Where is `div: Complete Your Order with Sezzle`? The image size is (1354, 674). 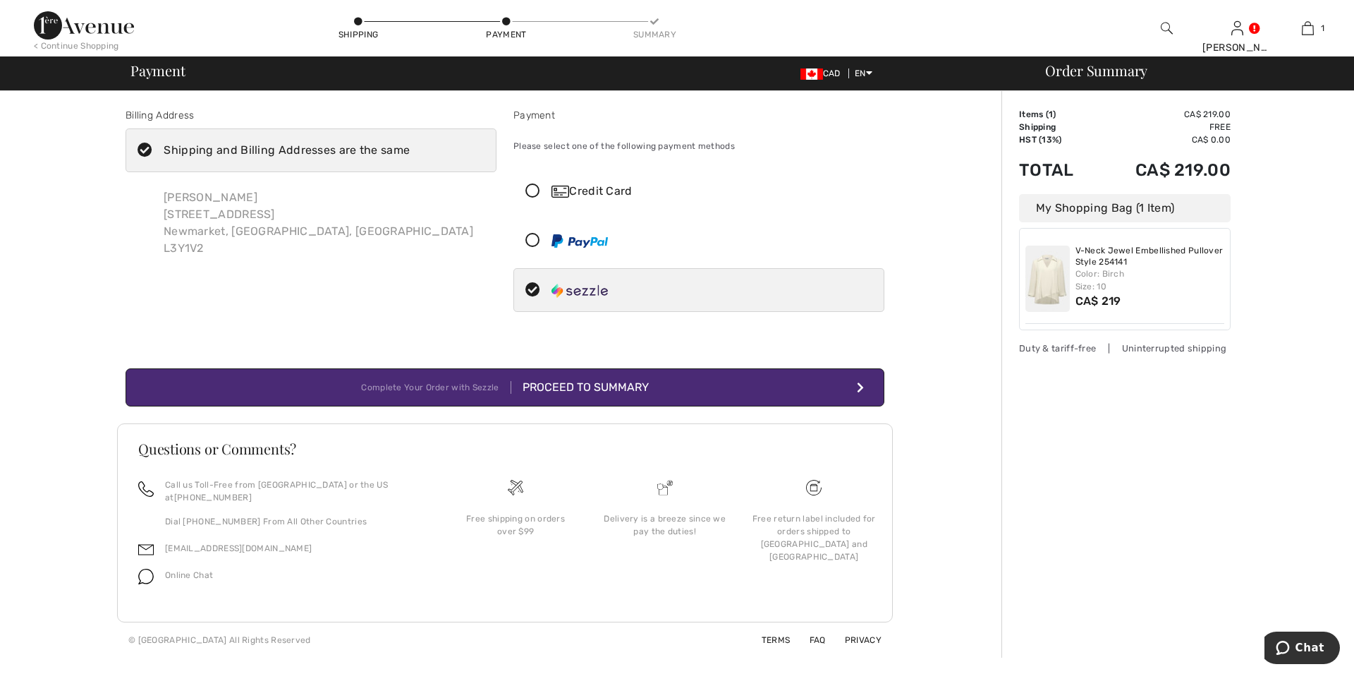
div: Complete Your Order with Sezzle is located at coordinates (436, 387).